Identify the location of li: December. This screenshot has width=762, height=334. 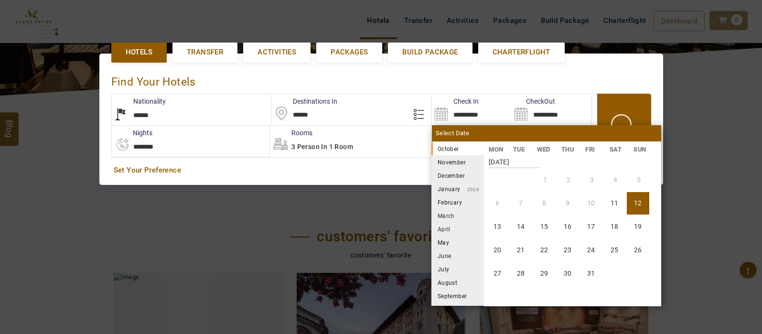
(458, 175).